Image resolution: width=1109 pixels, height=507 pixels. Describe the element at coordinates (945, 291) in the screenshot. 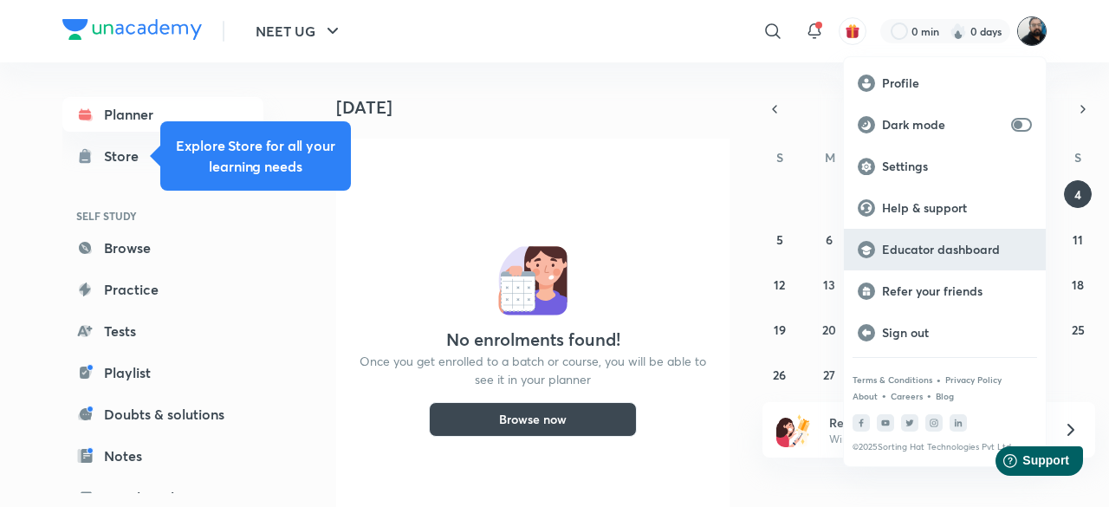

I see `a: Refer your friends` at that location.